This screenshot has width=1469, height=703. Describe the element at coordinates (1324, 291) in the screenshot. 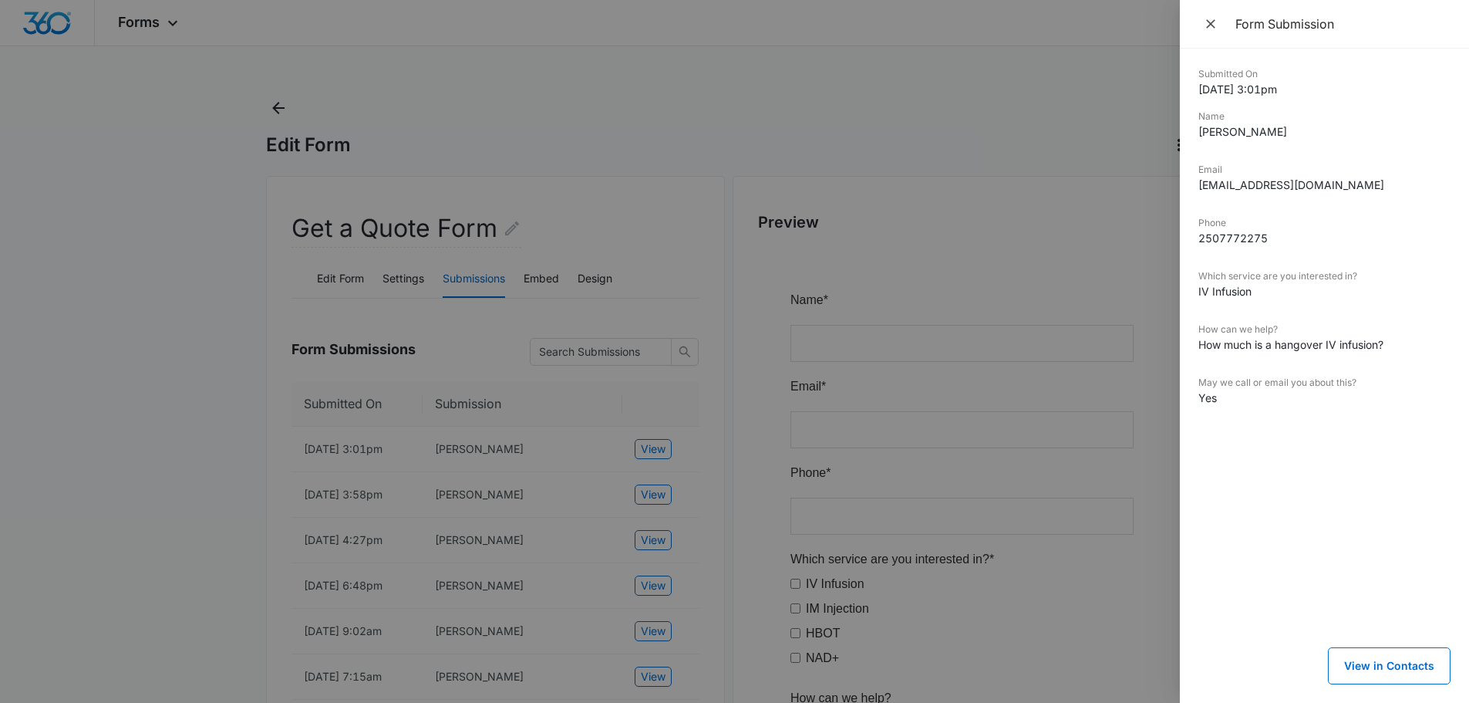

I see `dd: IV Infusion` at that location.